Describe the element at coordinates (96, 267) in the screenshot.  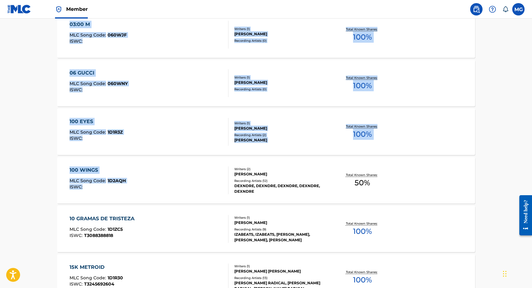
I see `div: 15K METROID` at that location.